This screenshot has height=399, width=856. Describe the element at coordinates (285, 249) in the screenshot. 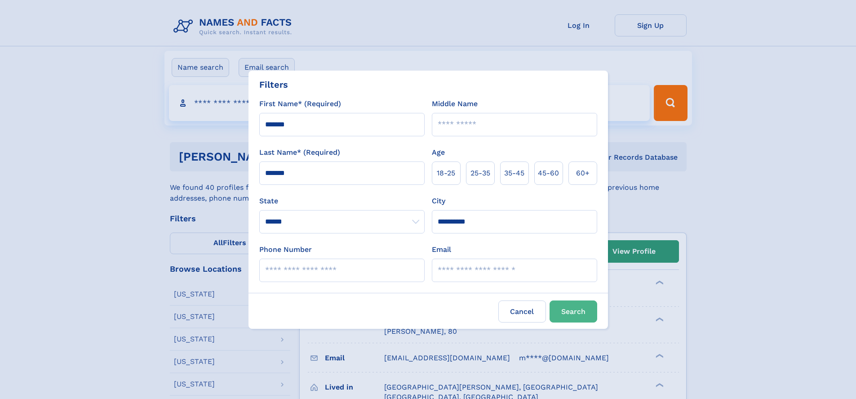

I see `label: Phone Number` at that location.